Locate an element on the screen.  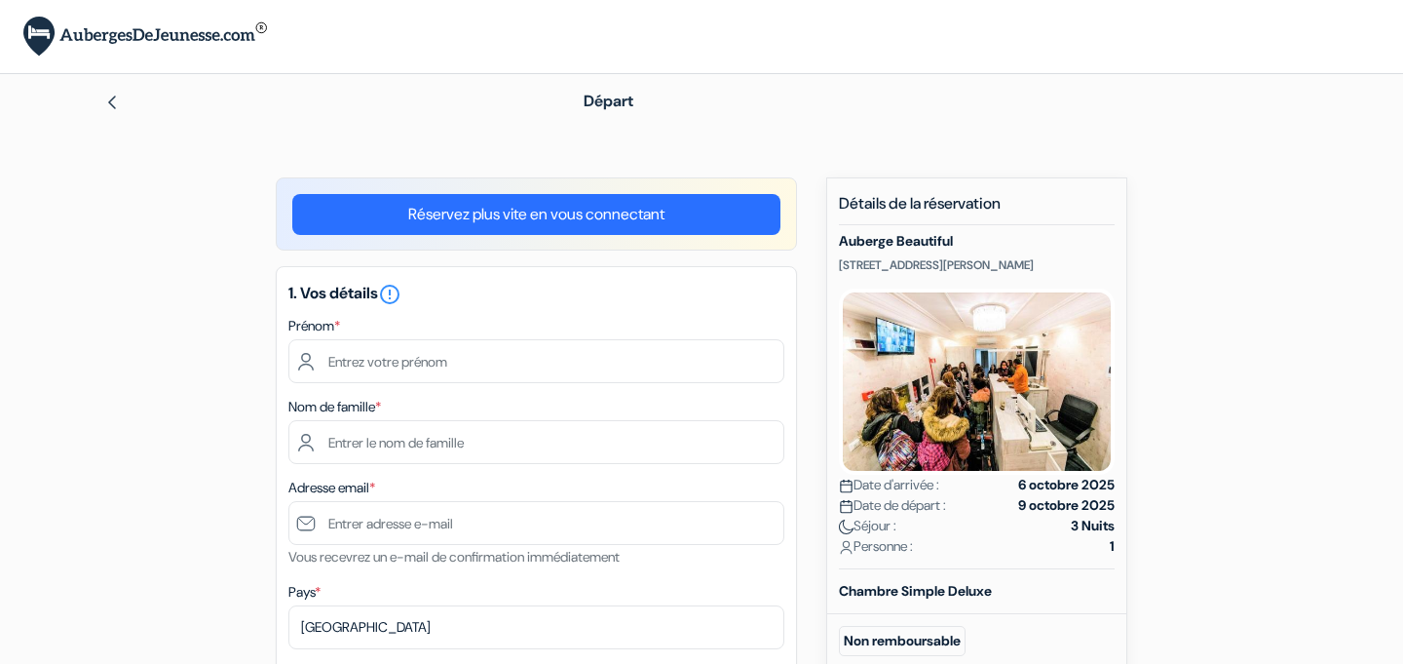
img: user_icon.svg is located at coordinates (846, 547).